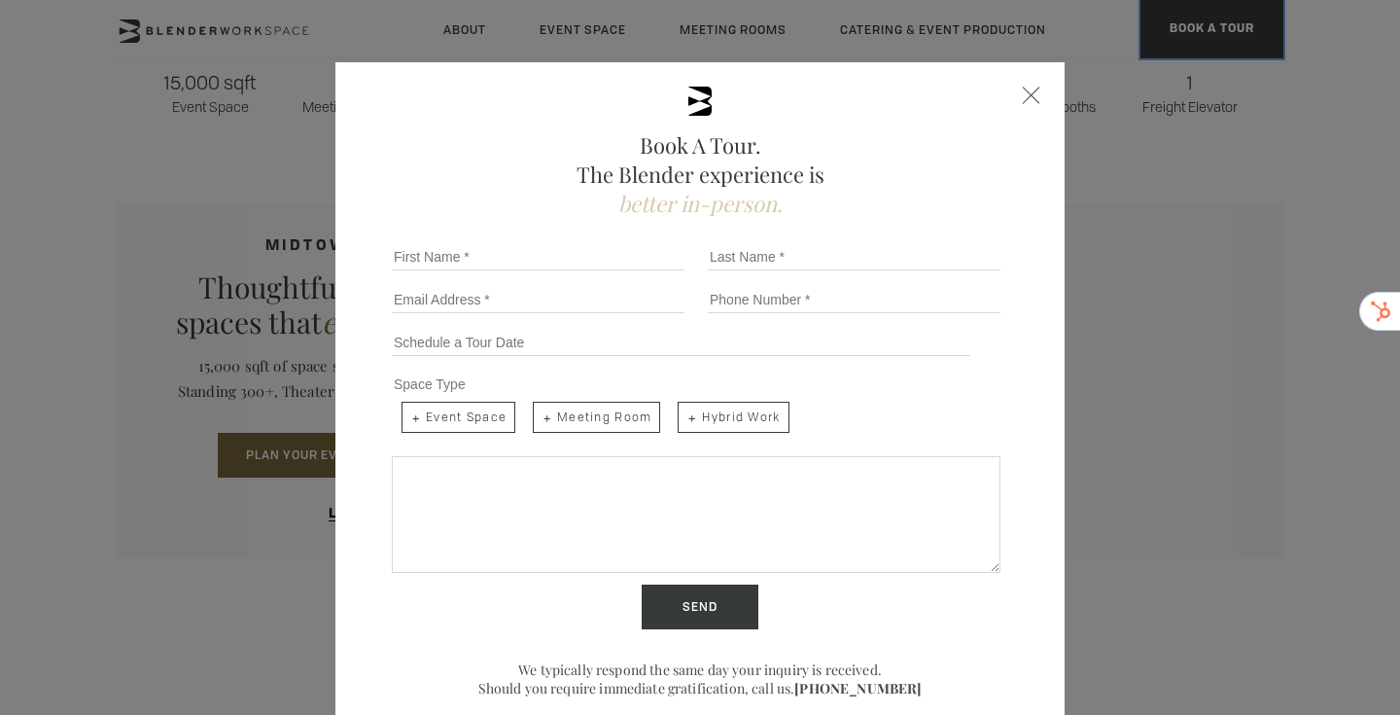  I want to click on span: Hybrid Work, so click(733, 417).